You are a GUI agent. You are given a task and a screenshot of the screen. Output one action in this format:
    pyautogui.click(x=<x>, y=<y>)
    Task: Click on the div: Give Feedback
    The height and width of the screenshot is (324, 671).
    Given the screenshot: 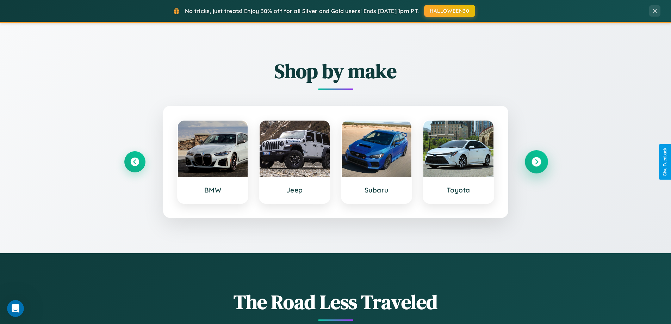 What is the action you would take?
    pyautogui.click(x=665, y=162)
    